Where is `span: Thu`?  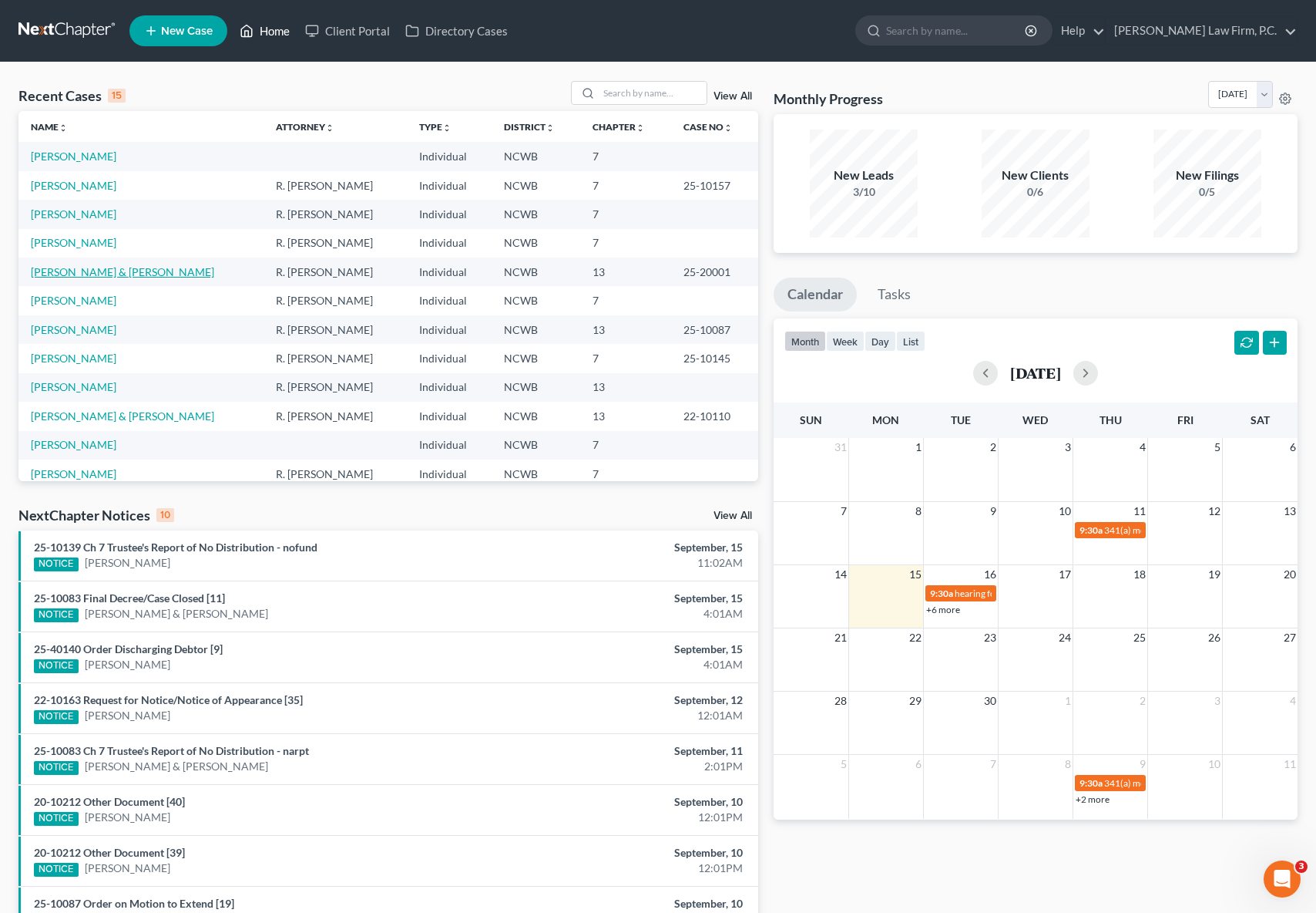 span: Thu is located at coordinates (1111, 420).